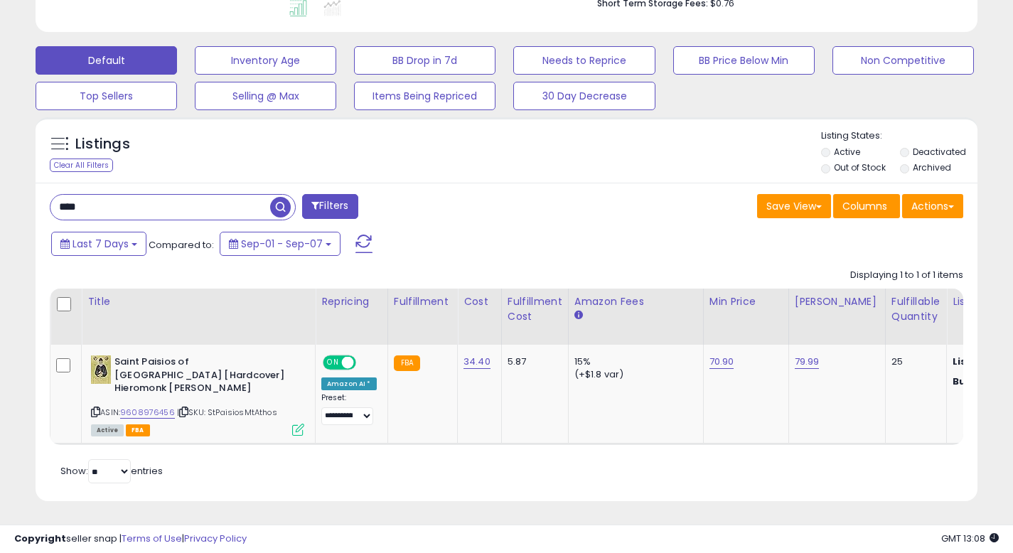  I want to click on span: Columns, so click(865, 206).